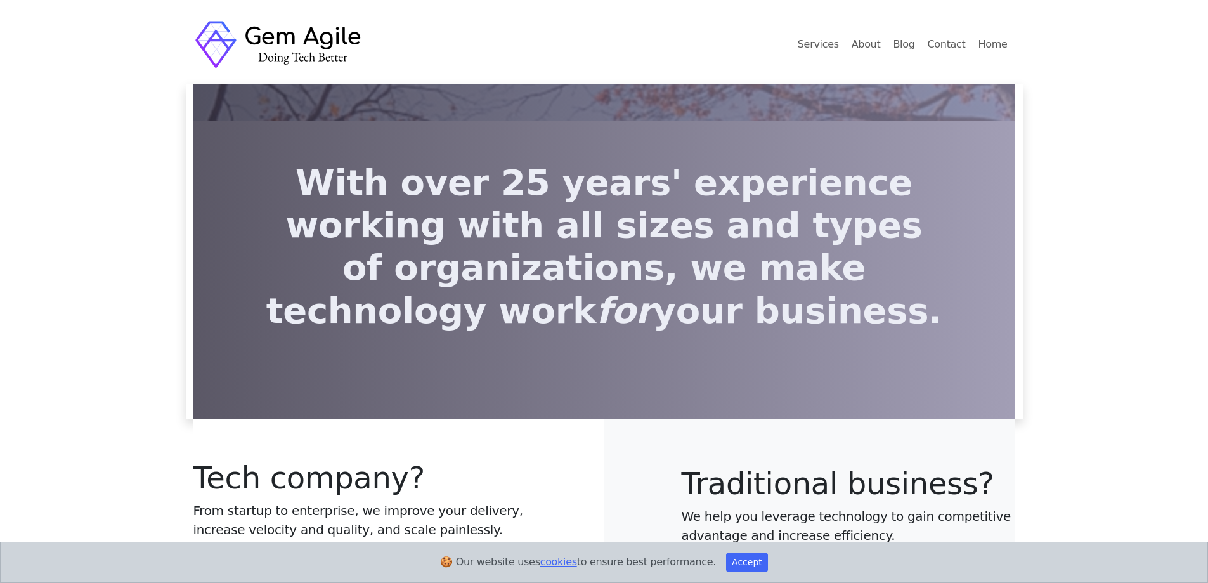  Describe the element at coordinates (747, 562) in the screenshot. I see `button: Accept` at that location.